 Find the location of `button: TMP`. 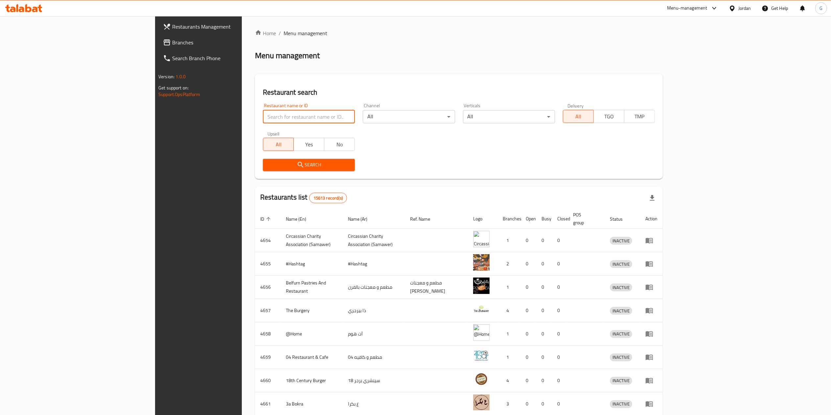

button: TMP is located at coordinates (640, 116).